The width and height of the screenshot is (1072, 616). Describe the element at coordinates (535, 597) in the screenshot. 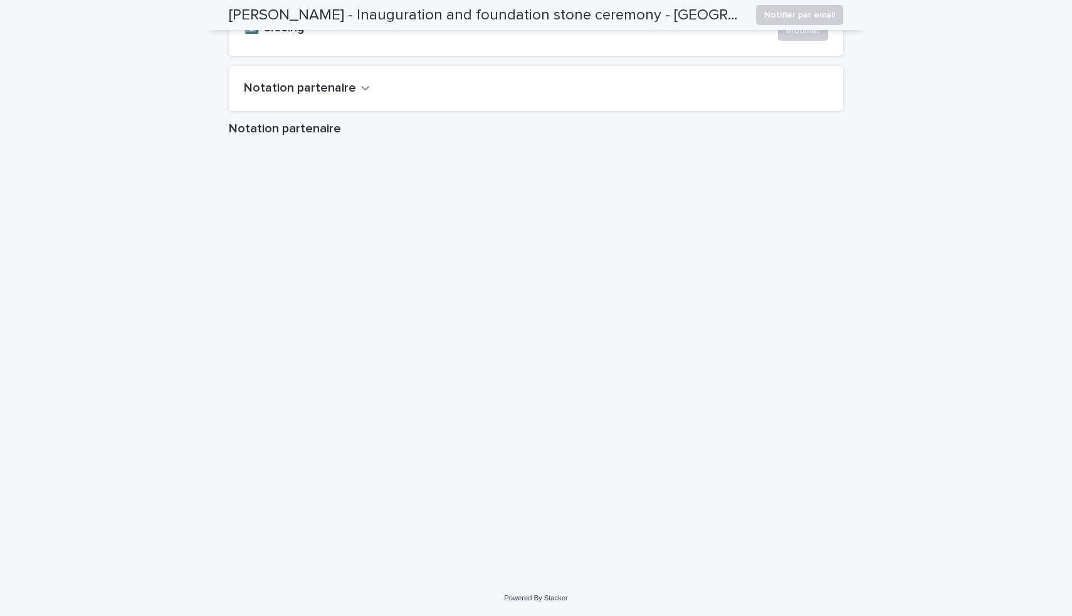

I see `a: Powered By Stacker` at that location.